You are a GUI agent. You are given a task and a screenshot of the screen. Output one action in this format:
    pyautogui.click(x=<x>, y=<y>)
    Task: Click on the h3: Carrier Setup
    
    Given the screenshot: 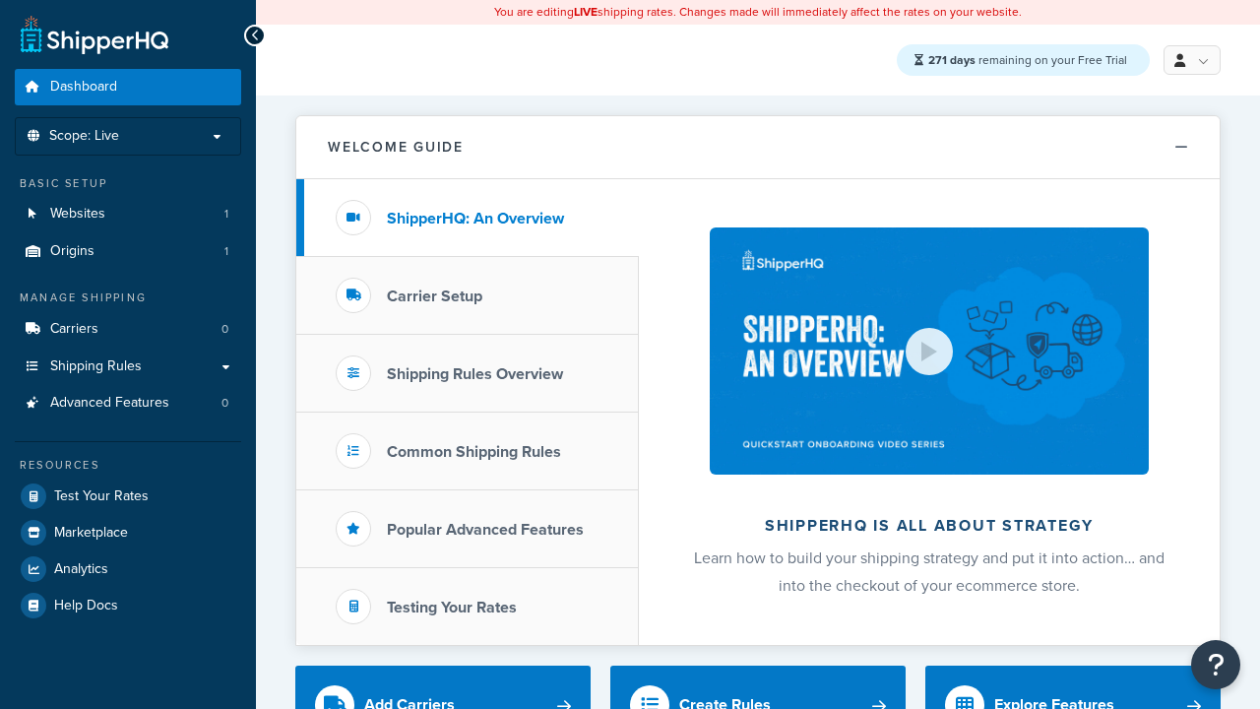 What is the action you would take?
    pyautogui.click(x=434, y=296)
    